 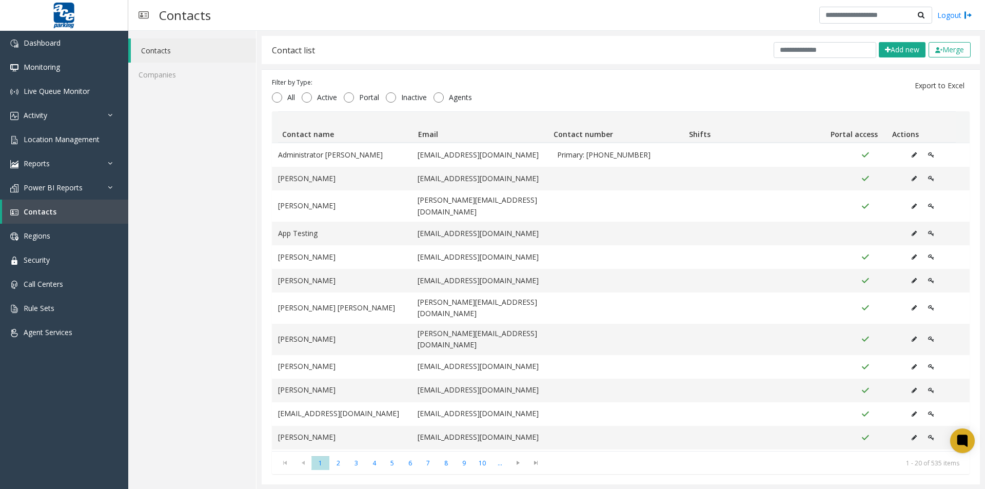 What do you see at coordinates (922, 127) in the screenshot?
I see `th: Actions` at bounding box center [922, 127].